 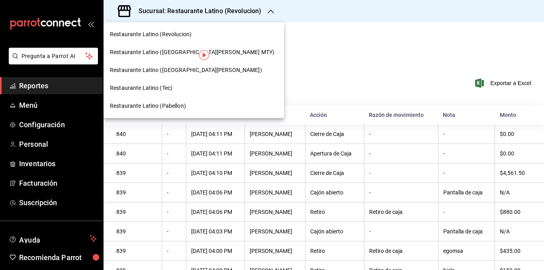 I want to click on span: Restaurante Latino (Pabellon), so click(x=148, y=106).